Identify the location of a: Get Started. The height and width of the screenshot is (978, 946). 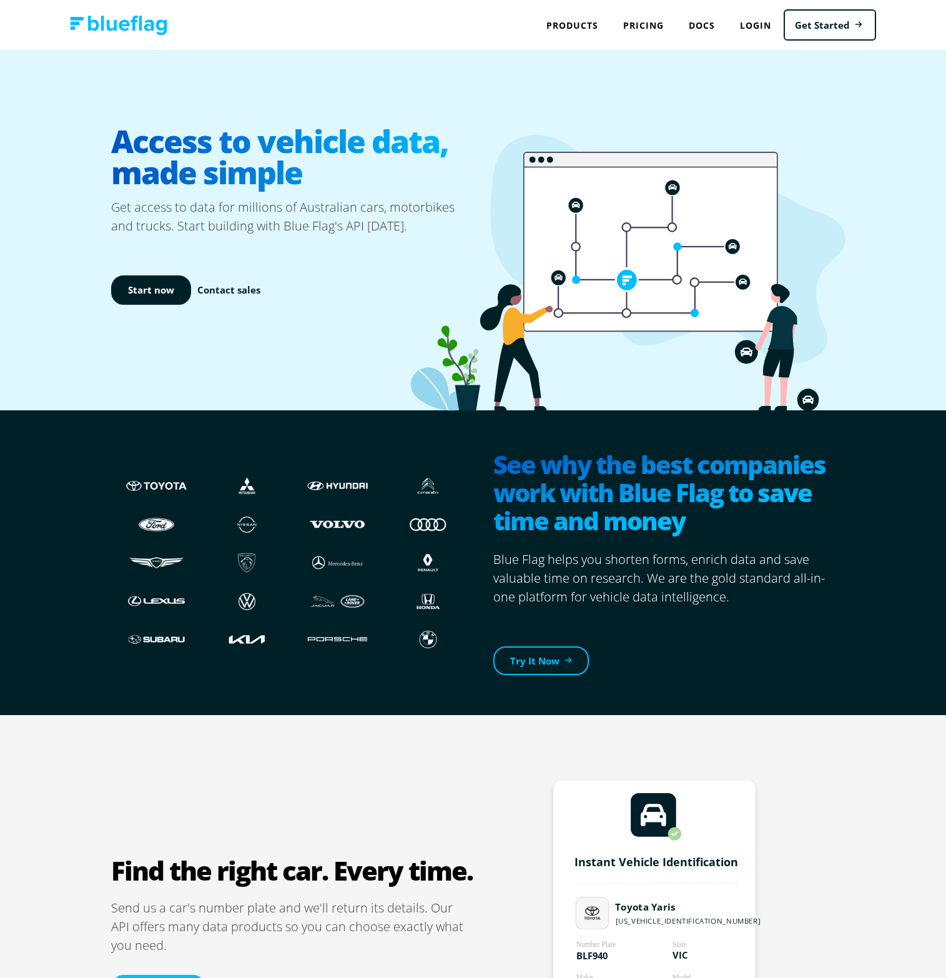
(830, 25).